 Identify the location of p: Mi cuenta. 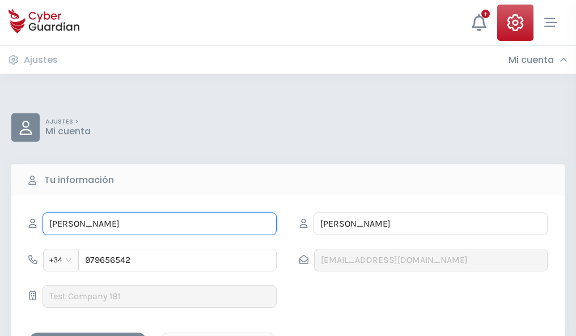
(68, 132).